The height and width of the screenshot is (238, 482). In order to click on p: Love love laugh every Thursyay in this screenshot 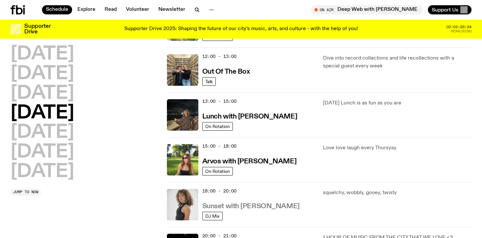, I will do `click(397, 148)`.